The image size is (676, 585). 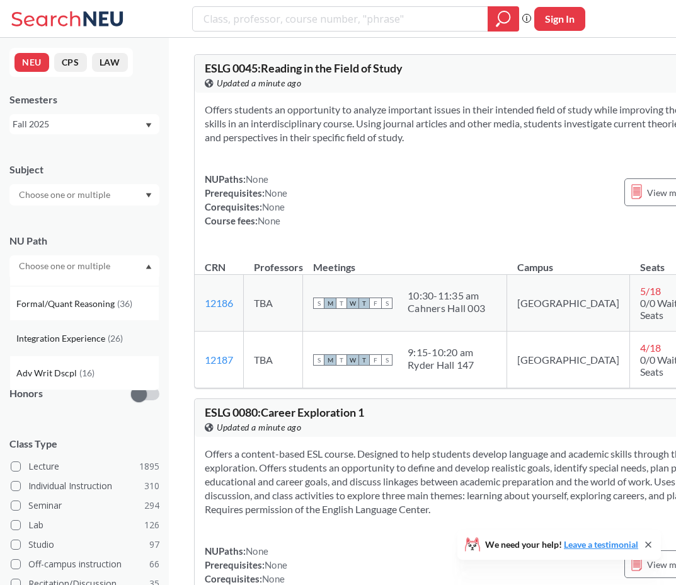 I want to click on div: NUPaths: Prerequisites: Corequisites: Course fees:, so click(x=246, y=200).